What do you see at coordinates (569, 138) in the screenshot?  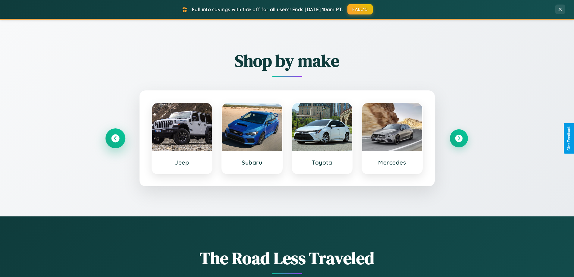 I see `div: Give Feedback` at bounding box center [569, 138].